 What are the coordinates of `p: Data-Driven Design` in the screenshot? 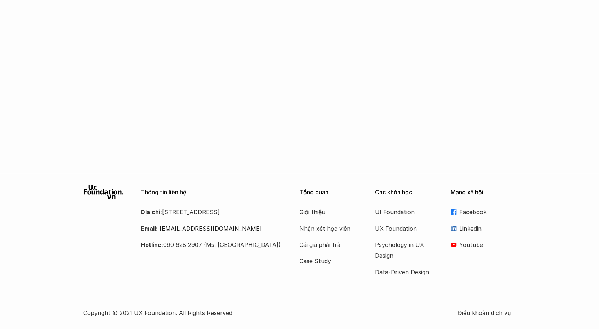 It's located at (404, 272).